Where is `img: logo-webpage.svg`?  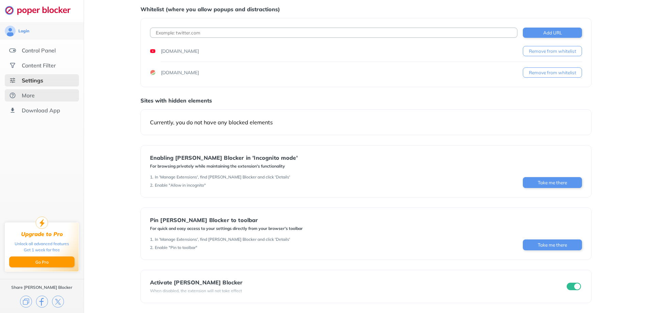 img: logo-webpage.svg is located at coordinates (41, 10).